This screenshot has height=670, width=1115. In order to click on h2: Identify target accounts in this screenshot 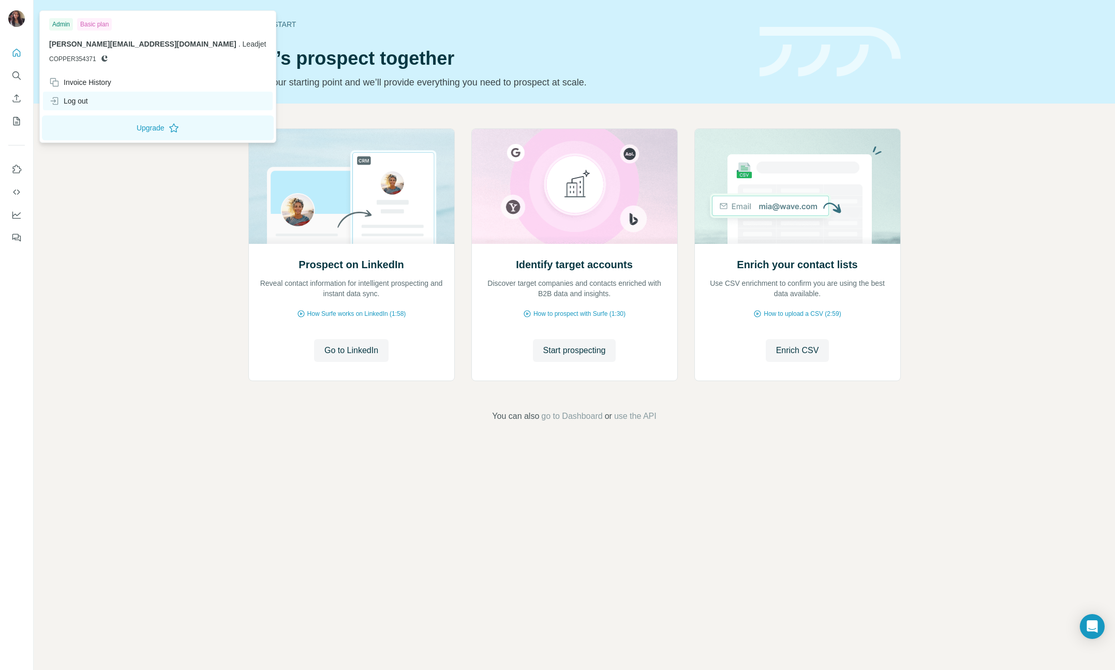, I will do `click(575, 264)`.